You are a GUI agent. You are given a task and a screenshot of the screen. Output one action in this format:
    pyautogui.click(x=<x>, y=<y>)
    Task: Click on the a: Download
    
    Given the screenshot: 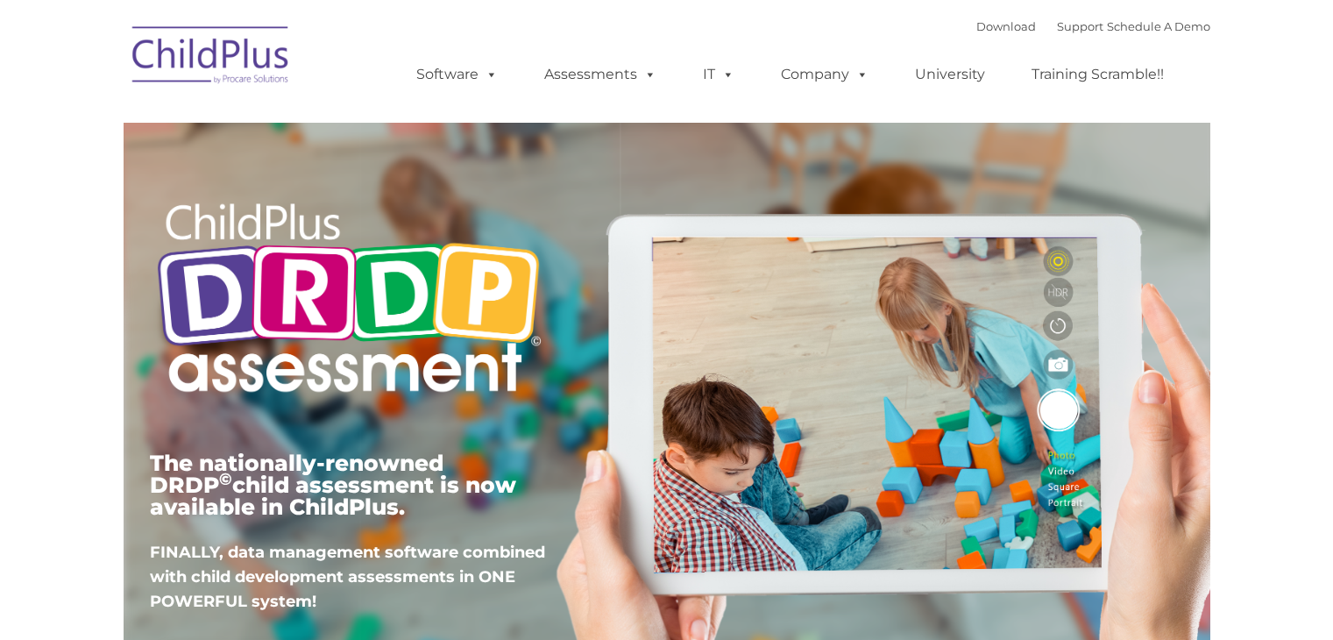 What is the action you would take?
    pyautogui.click(x=1006, y=26)
    